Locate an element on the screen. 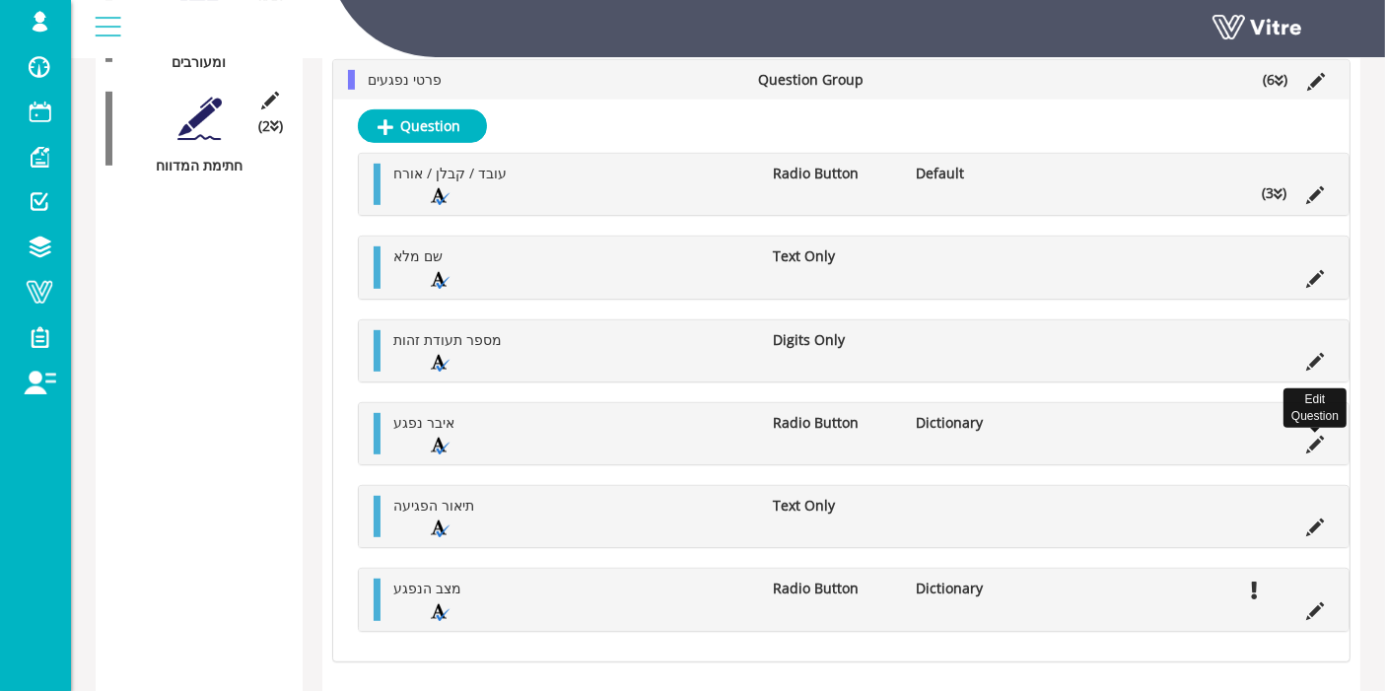  li: Default is located at coordinates (977, 173).